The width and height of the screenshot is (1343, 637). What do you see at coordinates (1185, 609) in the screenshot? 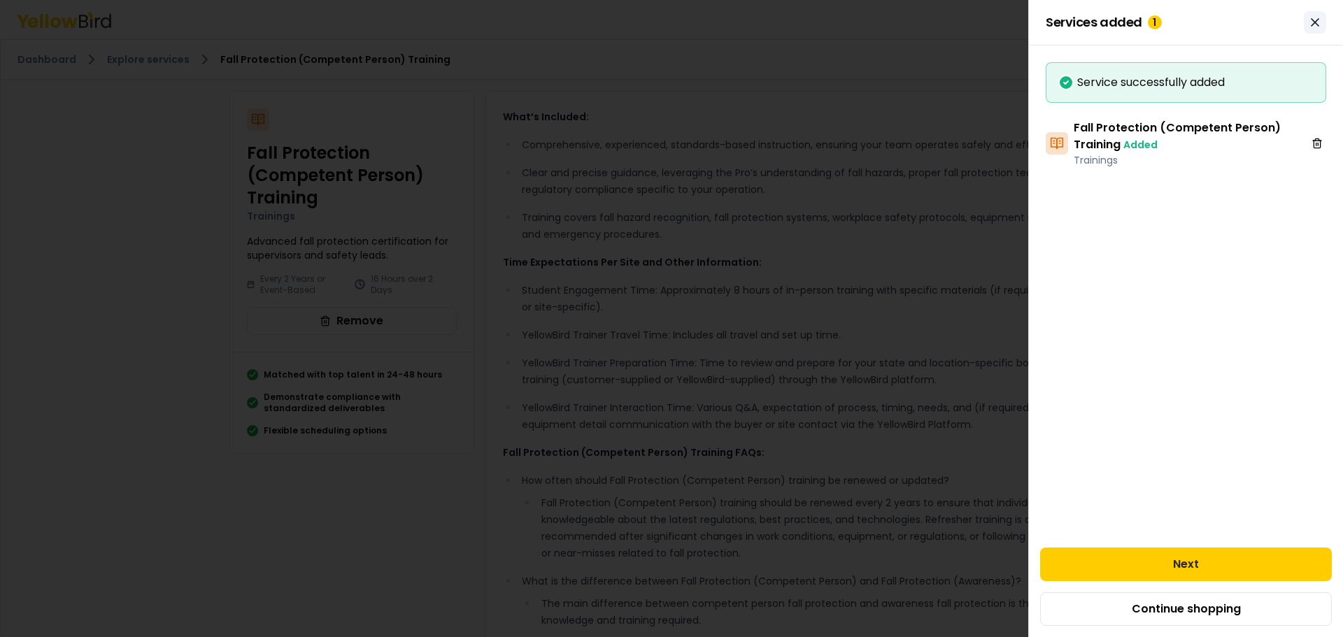
I see `button: Continue shopping` at bounding box center [1185, 609].